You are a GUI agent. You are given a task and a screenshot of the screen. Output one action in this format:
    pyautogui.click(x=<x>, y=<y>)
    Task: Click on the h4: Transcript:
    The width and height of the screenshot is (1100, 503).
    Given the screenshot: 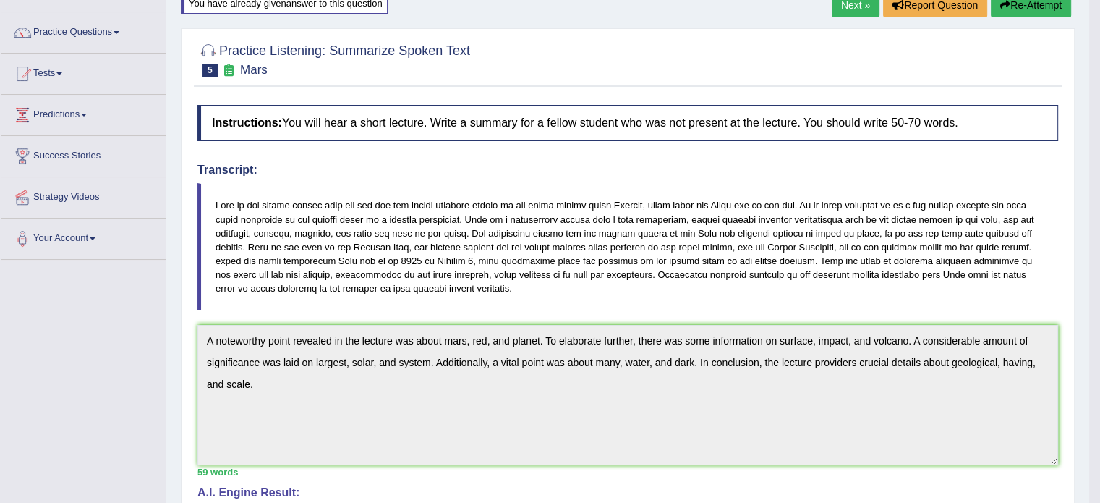 What is the action you would take?
    pyautogui.click(x=628, y=170)
    